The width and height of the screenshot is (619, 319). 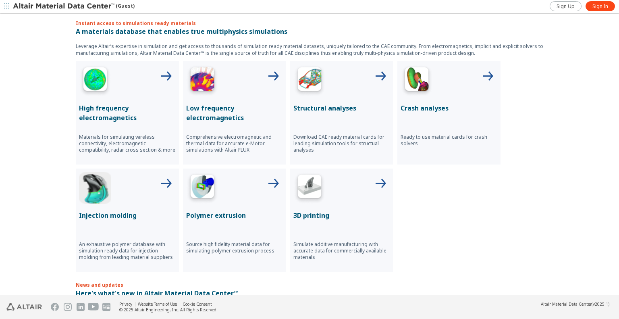 What do you see at coordinates (310, 81) in the screenshot?
I see `img: Structural Analyses Icon` at bounding box center [310, 81].